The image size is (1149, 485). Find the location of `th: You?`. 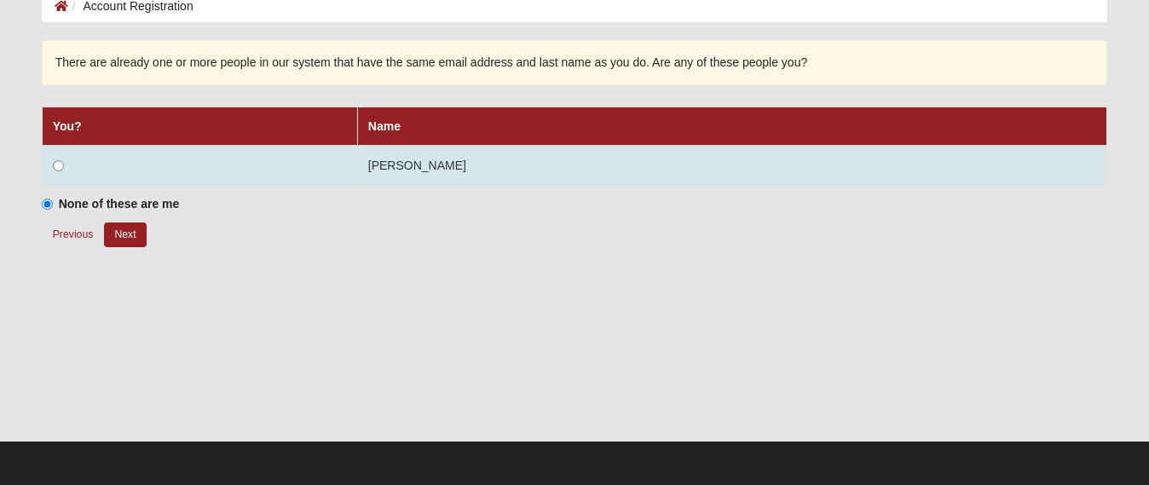

th: You? is located at coordinates (199, 127).